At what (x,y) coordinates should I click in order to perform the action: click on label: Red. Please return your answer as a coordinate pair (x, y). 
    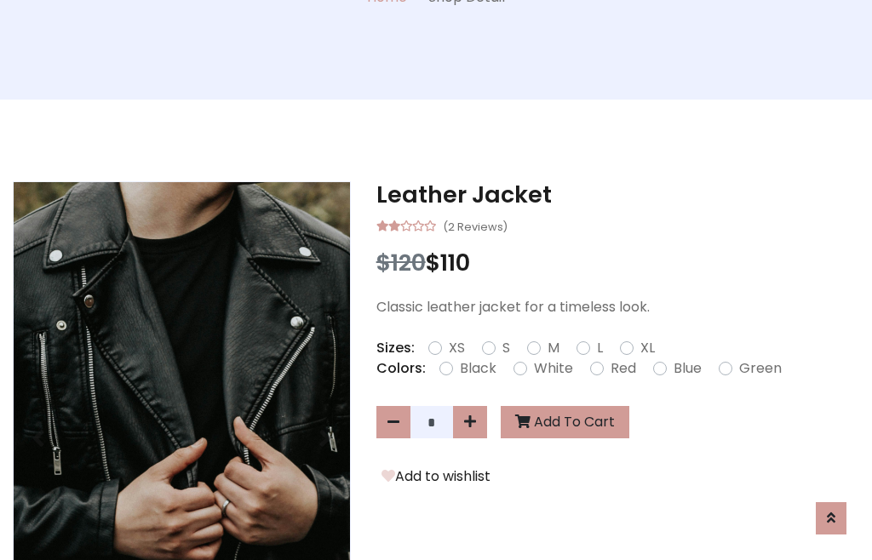
    Looking at the image, I should click on (623, 369).